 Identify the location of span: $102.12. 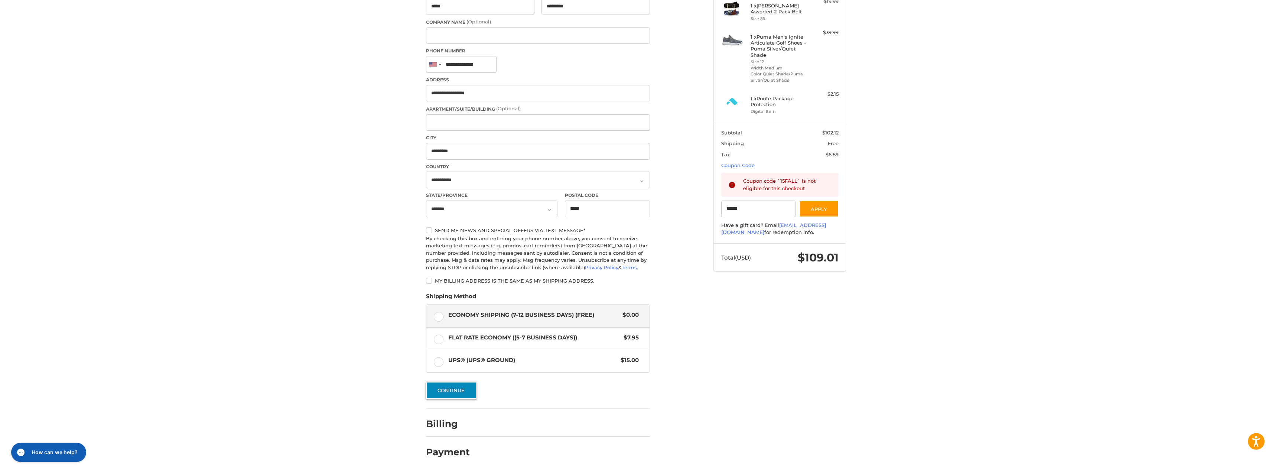
(830, 133).